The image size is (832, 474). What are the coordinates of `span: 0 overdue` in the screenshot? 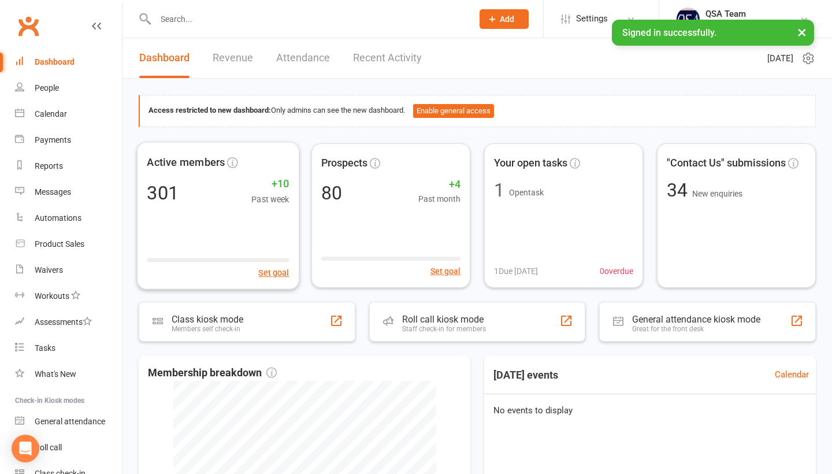 It's located at (616, 271).